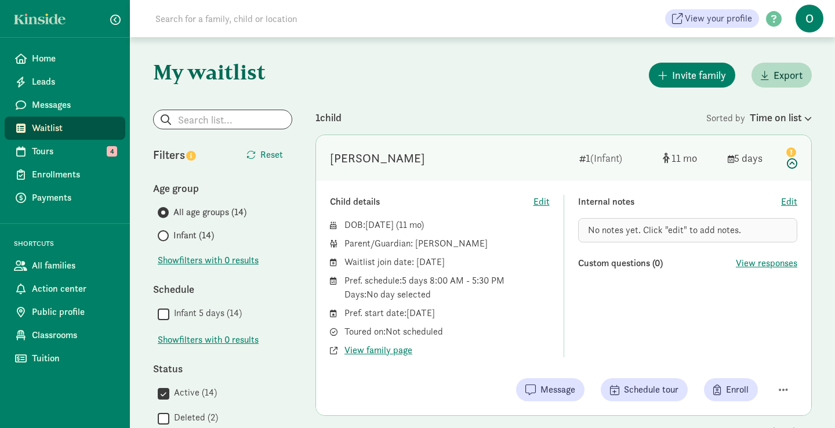 The height and width of the screenshot is (428, 835). What do you see at coordinates (781, 117) in the screenshot?
I see `div: Time on list` at bounding box center [781, 117].